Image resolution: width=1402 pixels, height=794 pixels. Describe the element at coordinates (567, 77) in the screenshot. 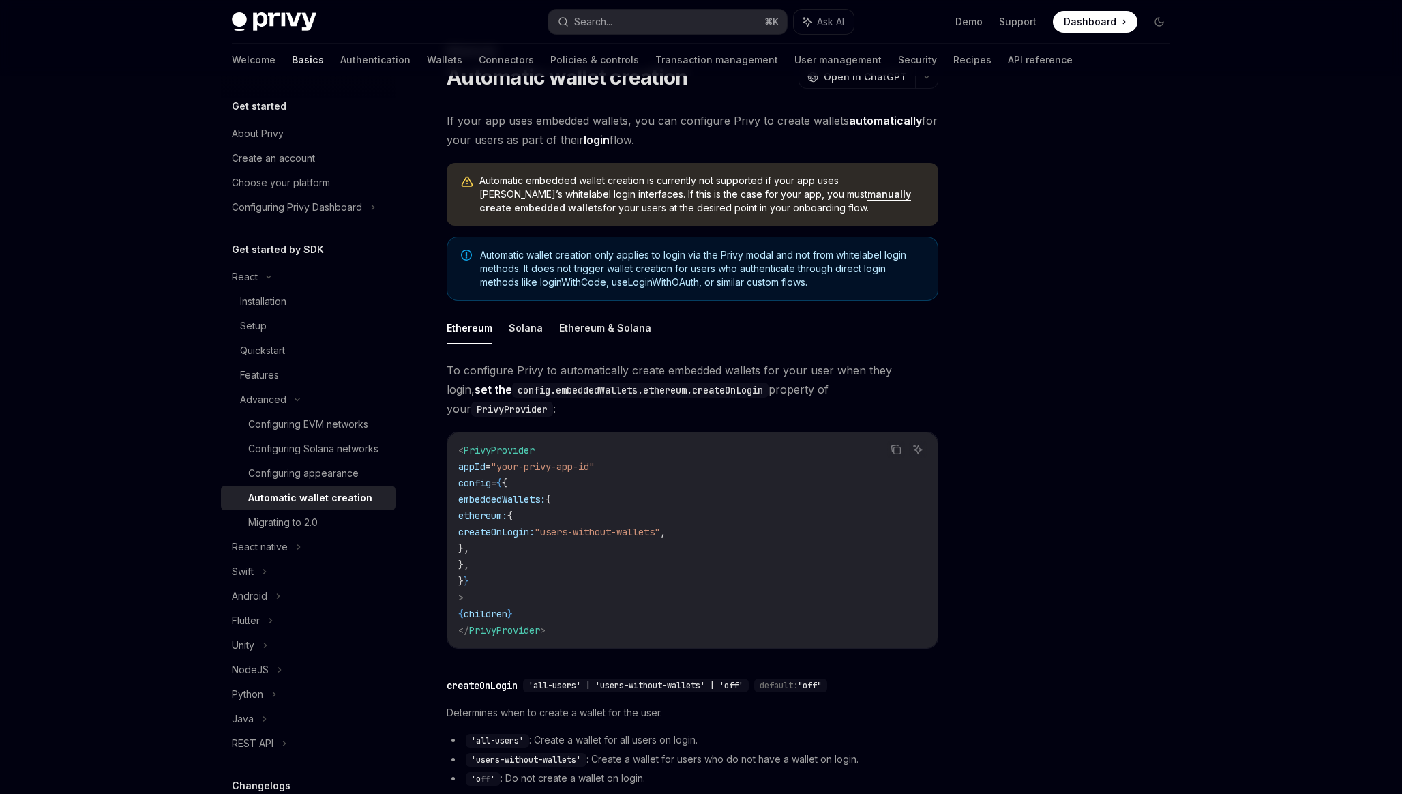

I see `h1: Automatic wallet creation` at that location.